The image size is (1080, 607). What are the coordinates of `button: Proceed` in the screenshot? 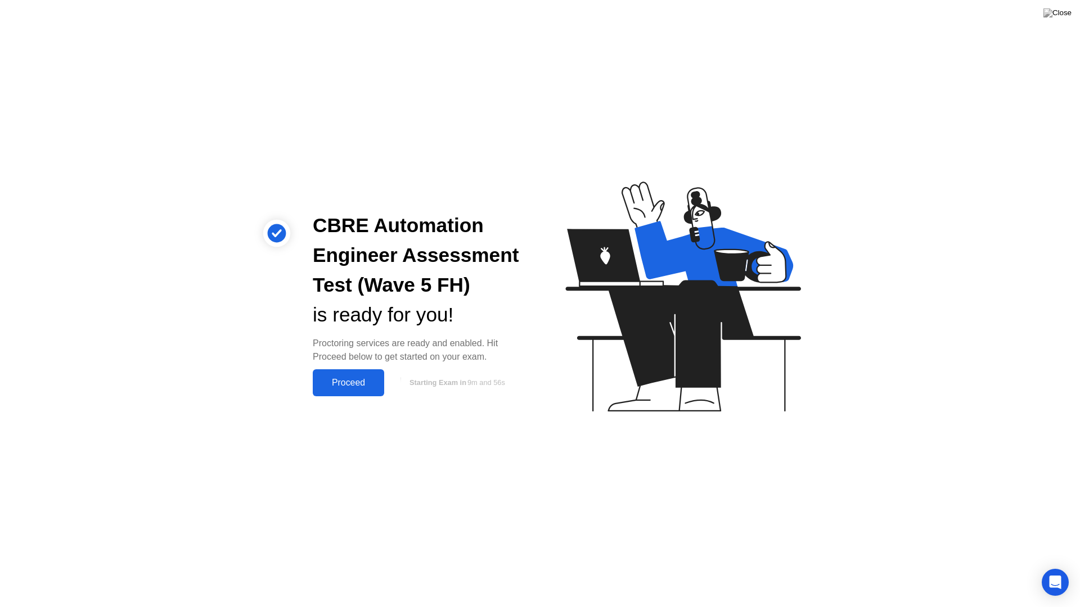 It's located at (348, 383).